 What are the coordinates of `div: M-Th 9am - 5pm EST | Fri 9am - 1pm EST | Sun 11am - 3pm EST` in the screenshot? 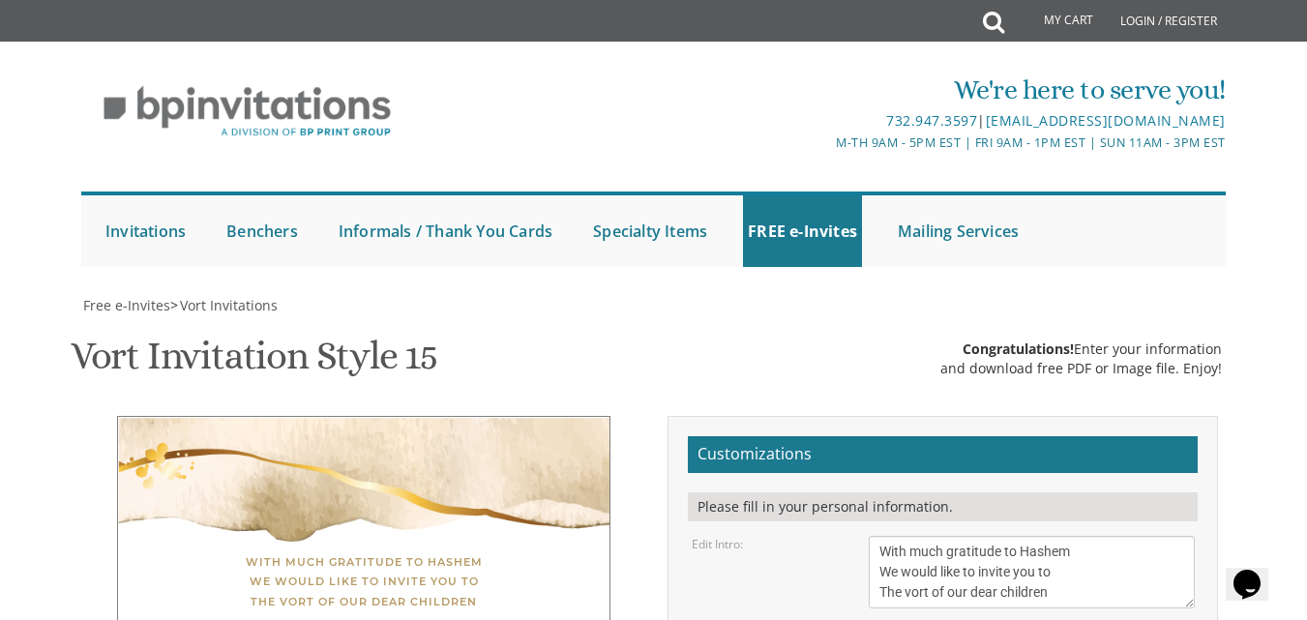 It's located at (844, 142).